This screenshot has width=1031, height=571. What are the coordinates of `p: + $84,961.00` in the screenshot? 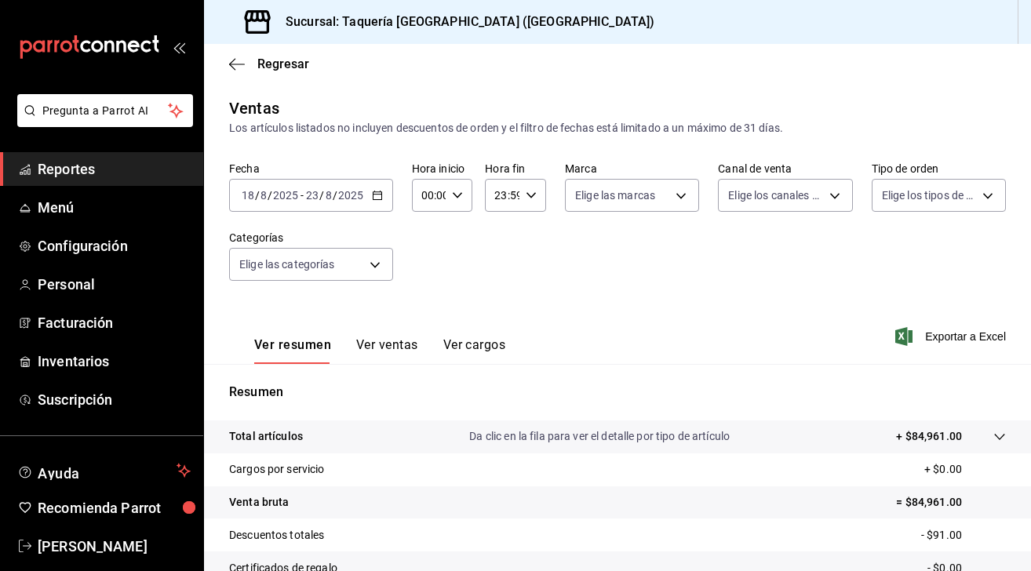 It's located at (929, 436).